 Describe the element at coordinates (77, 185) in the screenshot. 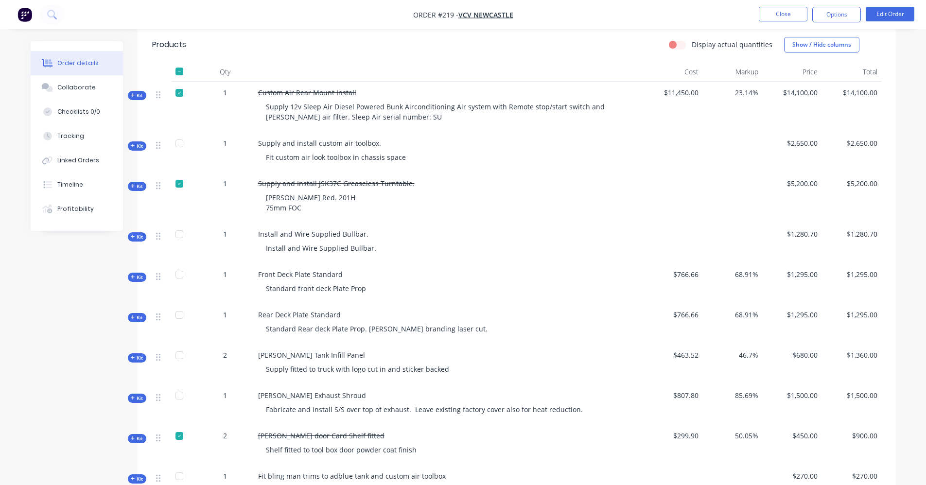

I see `button: Timeline` at that location.